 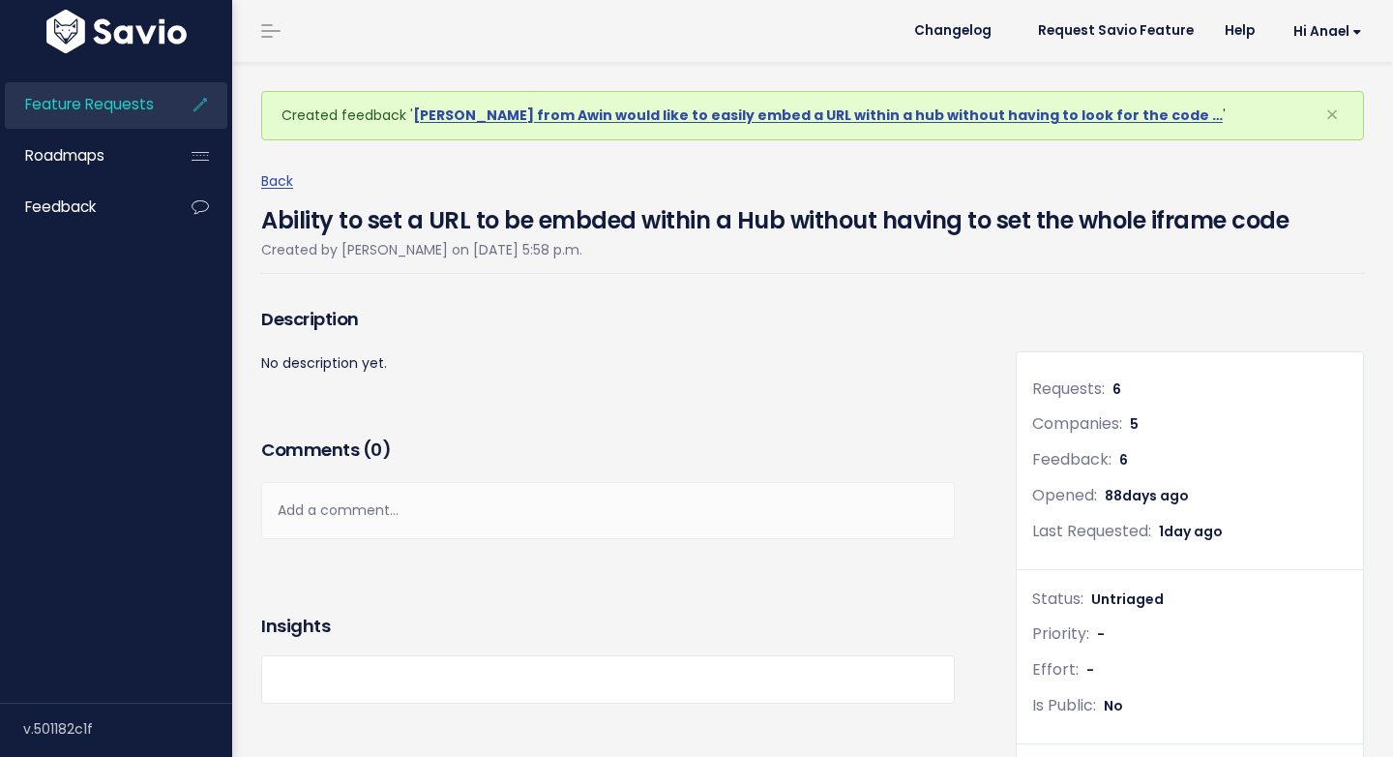 I want to click on span: Is Public:, so click(x=1064, y=704).